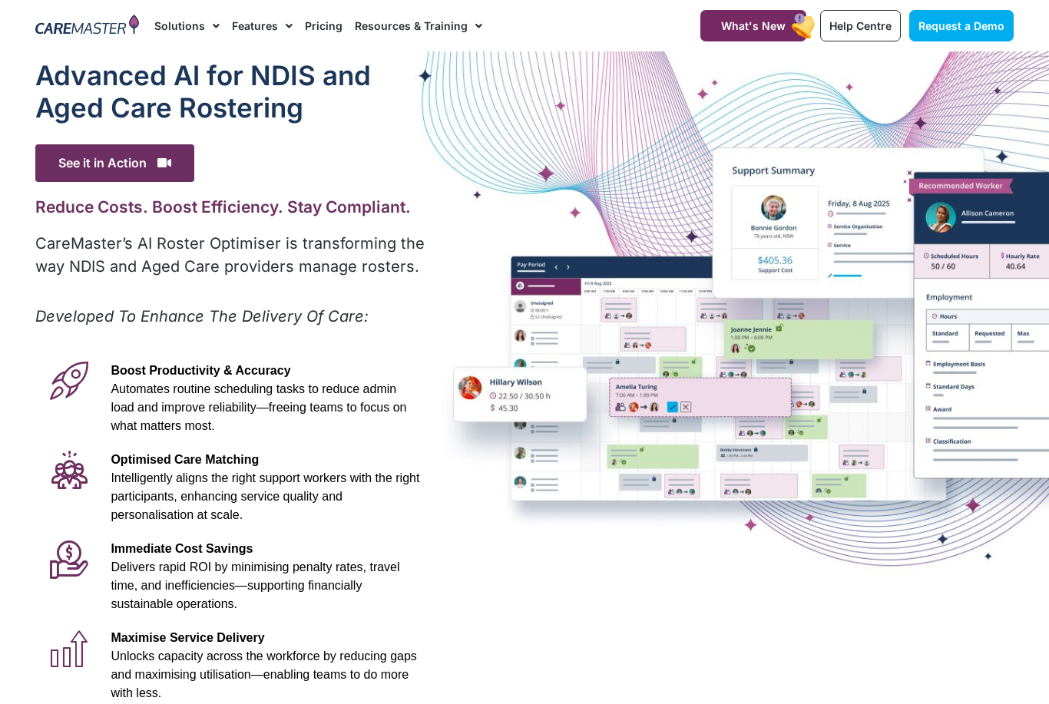 This screenshot has width=1049, height=704. Describe the element at coordinates (860, 25) in the screenshot. I see `span: Help Centre` at that location.